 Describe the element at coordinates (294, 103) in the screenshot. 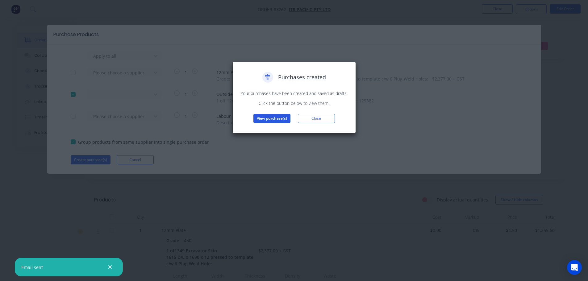

I see `p: Click the button below to view them.` at that location.